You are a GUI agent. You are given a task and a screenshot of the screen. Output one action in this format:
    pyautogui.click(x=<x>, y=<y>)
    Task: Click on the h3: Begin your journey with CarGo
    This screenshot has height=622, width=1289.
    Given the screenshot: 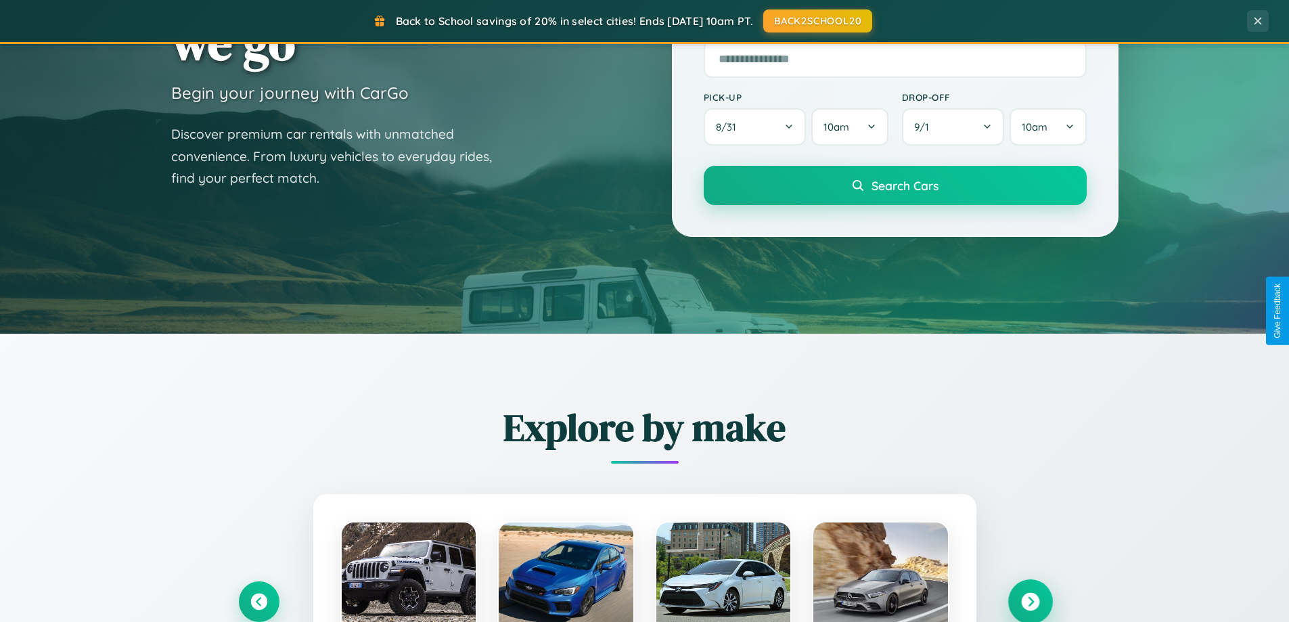 What is the action you would take?
    pyautogui.click(x=290, y=93)
    